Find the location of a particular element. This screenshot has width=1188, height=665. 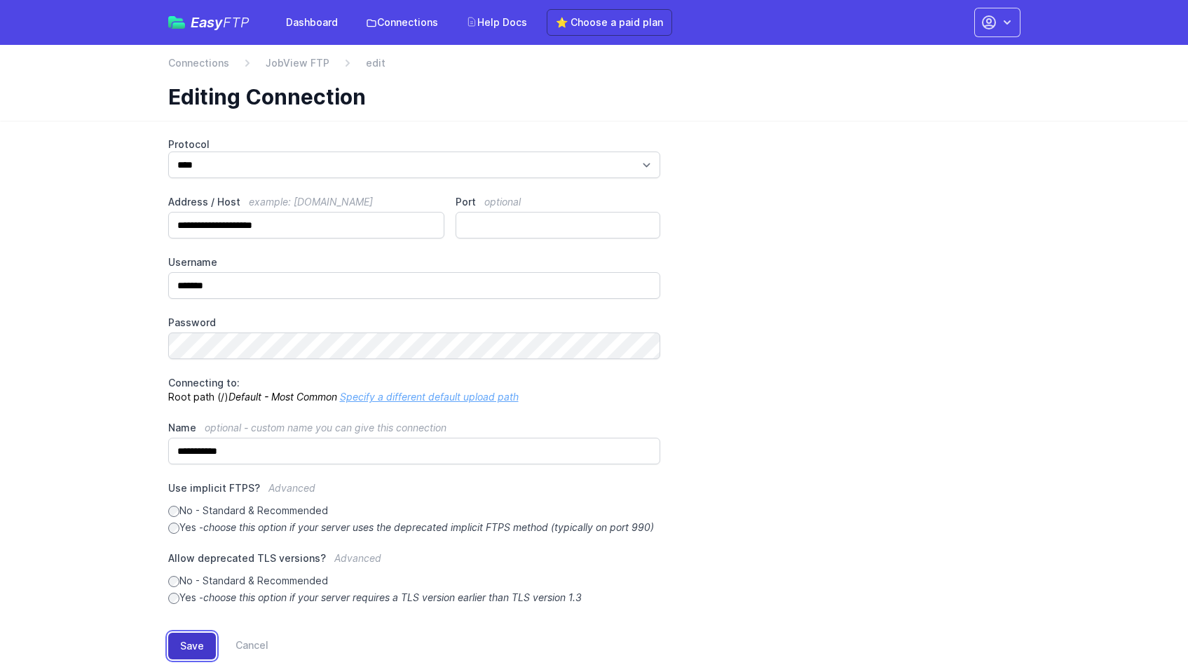

label: Address / Host is located at coordinates (306, 202).